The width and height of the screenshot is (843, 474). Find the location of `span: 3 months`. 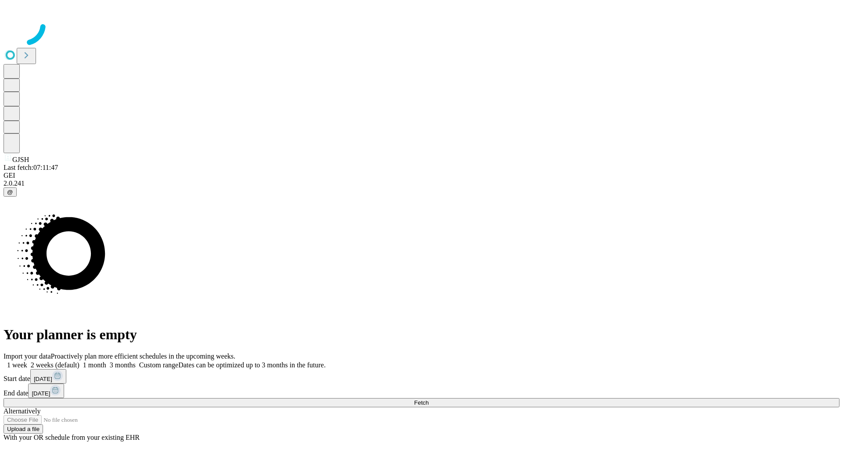

span: 3 months is located at coordinates (122, 365).